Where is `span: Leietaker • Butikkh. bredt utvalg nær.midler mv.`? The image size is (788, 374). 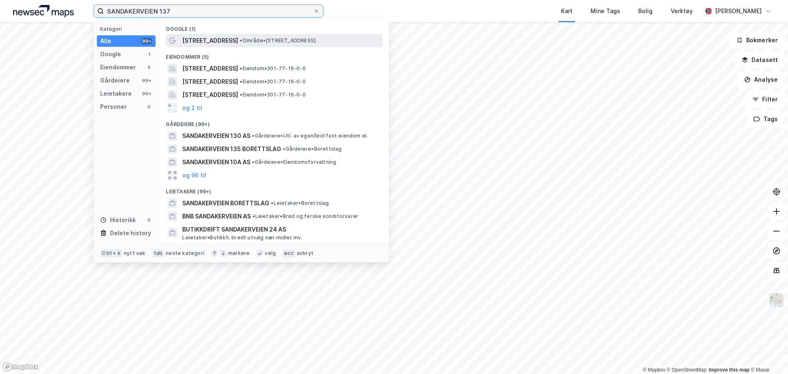 span: Leietaker • Butikkh. bredt utvalg nær.midler mv. is located at coordinates (242, 238).